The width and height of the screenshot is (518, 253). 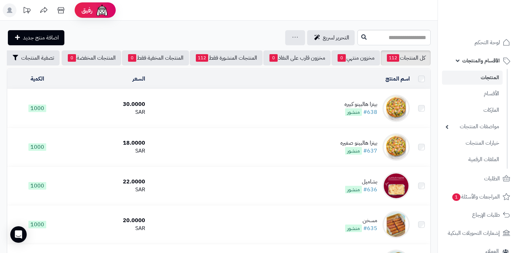 I want to click on img: بيتزا هالبينو كبيره, so click(x=396, y=108).